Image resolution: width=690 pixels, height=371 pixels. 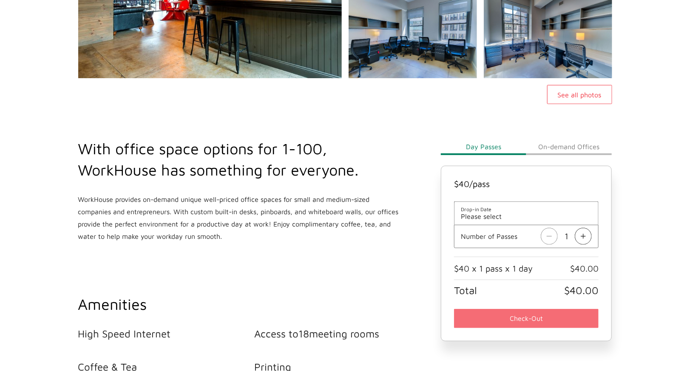 I want to click on img: Decrease seat count, so click(x=549, y=236).